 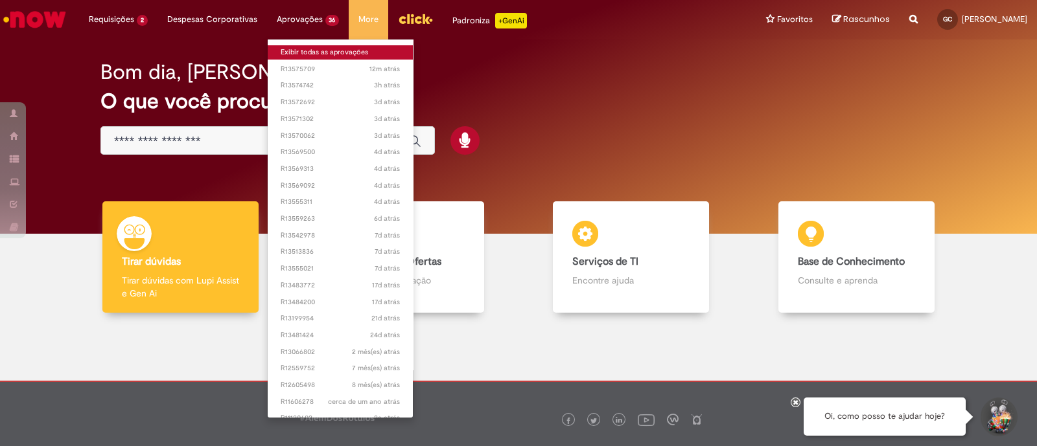 I want to click on div: Padroniza, so click(x=489, y=21).